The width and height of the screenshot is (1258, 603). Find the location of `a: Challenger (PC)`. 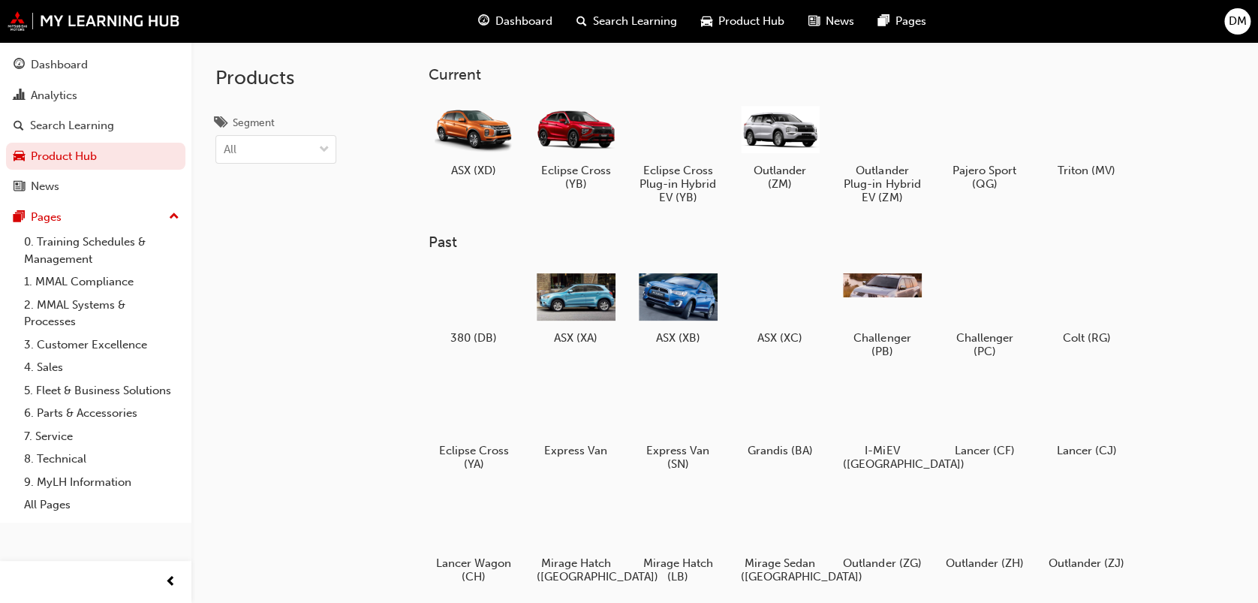

a: Challenger (PC) is located at coordinates (984, 314).